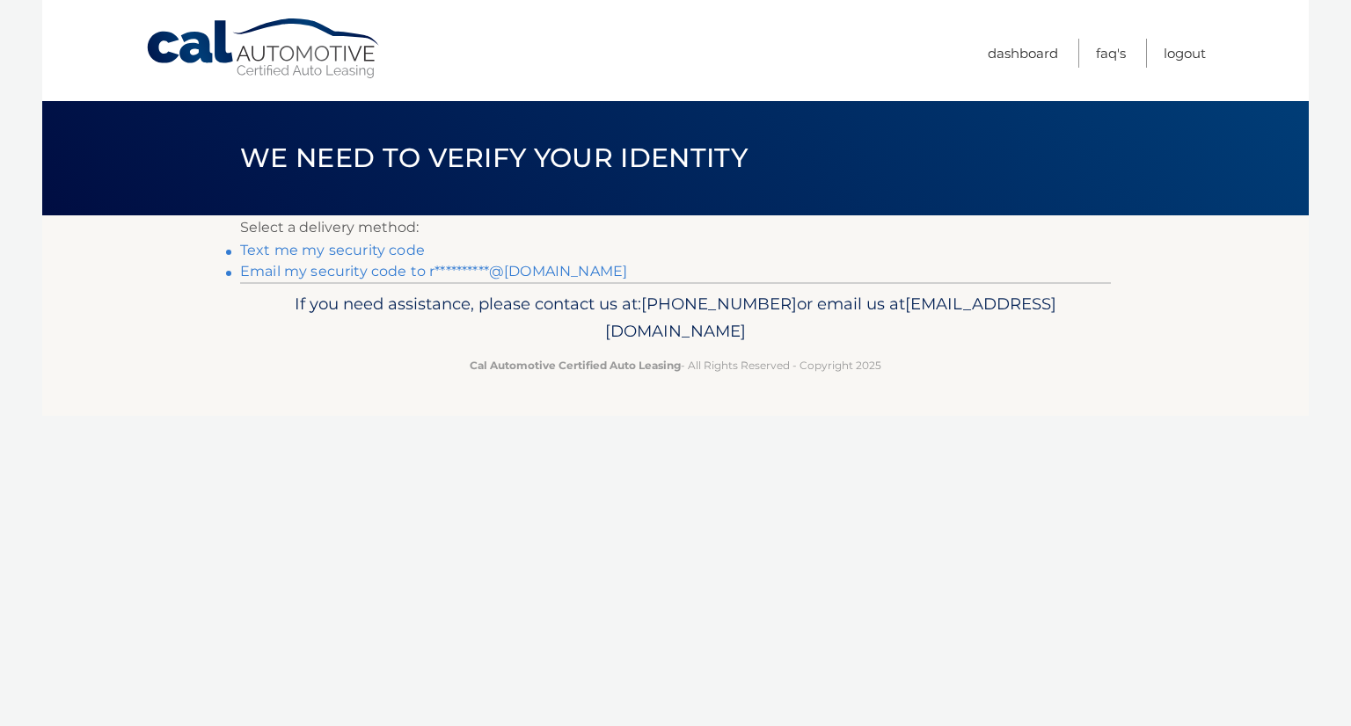 This screenshot has width=1351, height=726. Describe the element at coordinates (675, 365) in the screenshot. I see `p: - All Rights Reserved - Copyright 2025` at that location.